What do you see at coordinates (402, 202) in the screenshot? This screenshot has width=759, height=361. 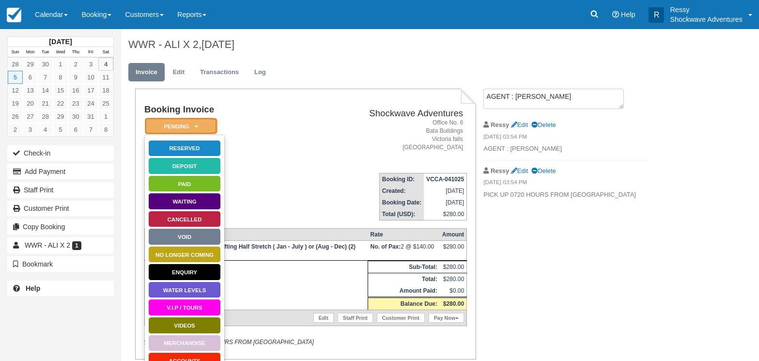 I see `th: Booking Date:` at bounding box center [402, 202].